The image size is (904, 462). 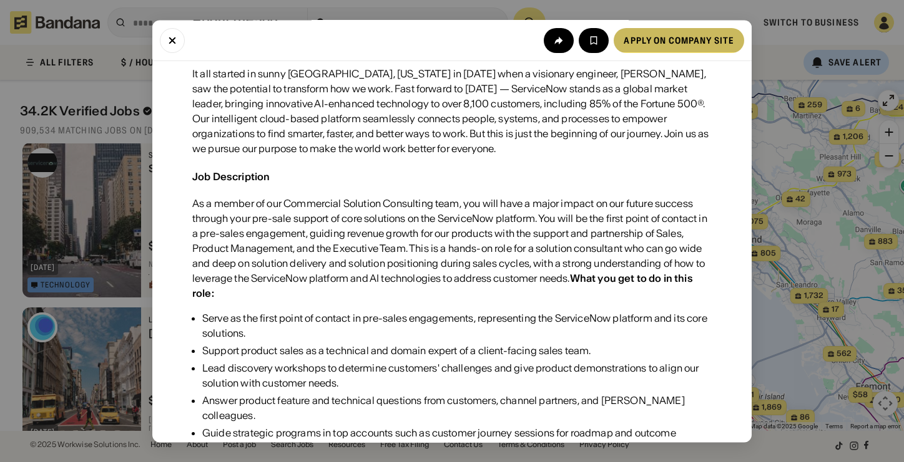 What do you see at coordinates (457, 376) in the screenshot?
I see `div: Lead discovery workshops to determine customers' challenges and give product demonstrations to al...` at bounding box center [457, 376].